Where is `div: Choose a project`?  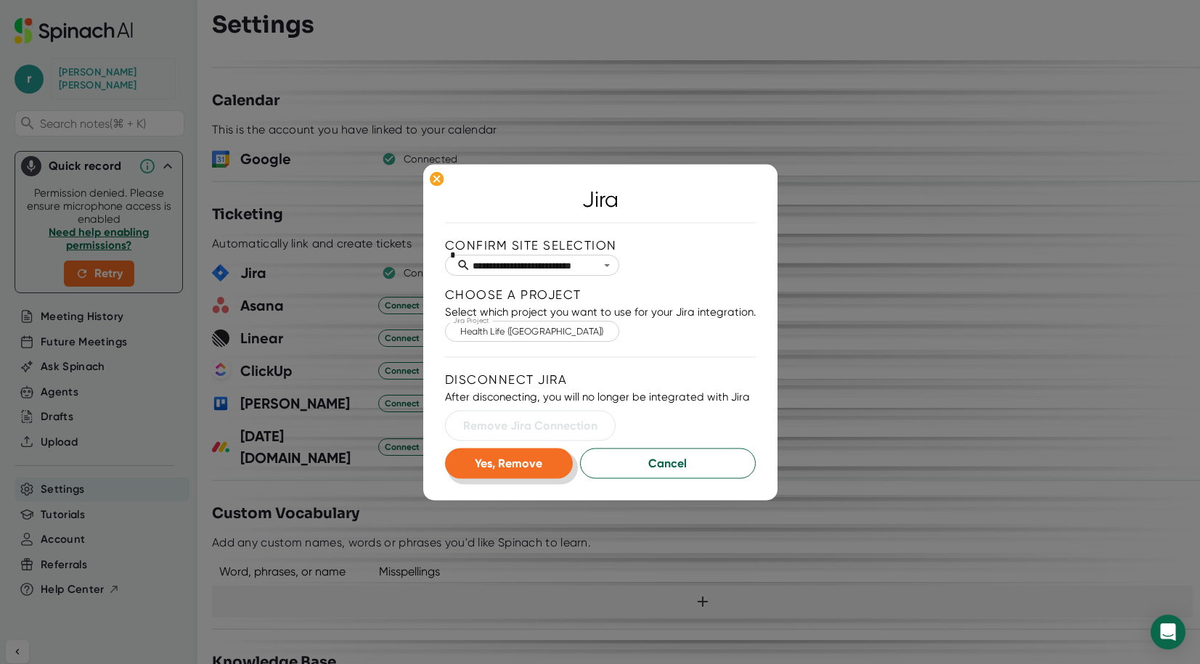 div: Choose a project is located at coordinates (600, 294).